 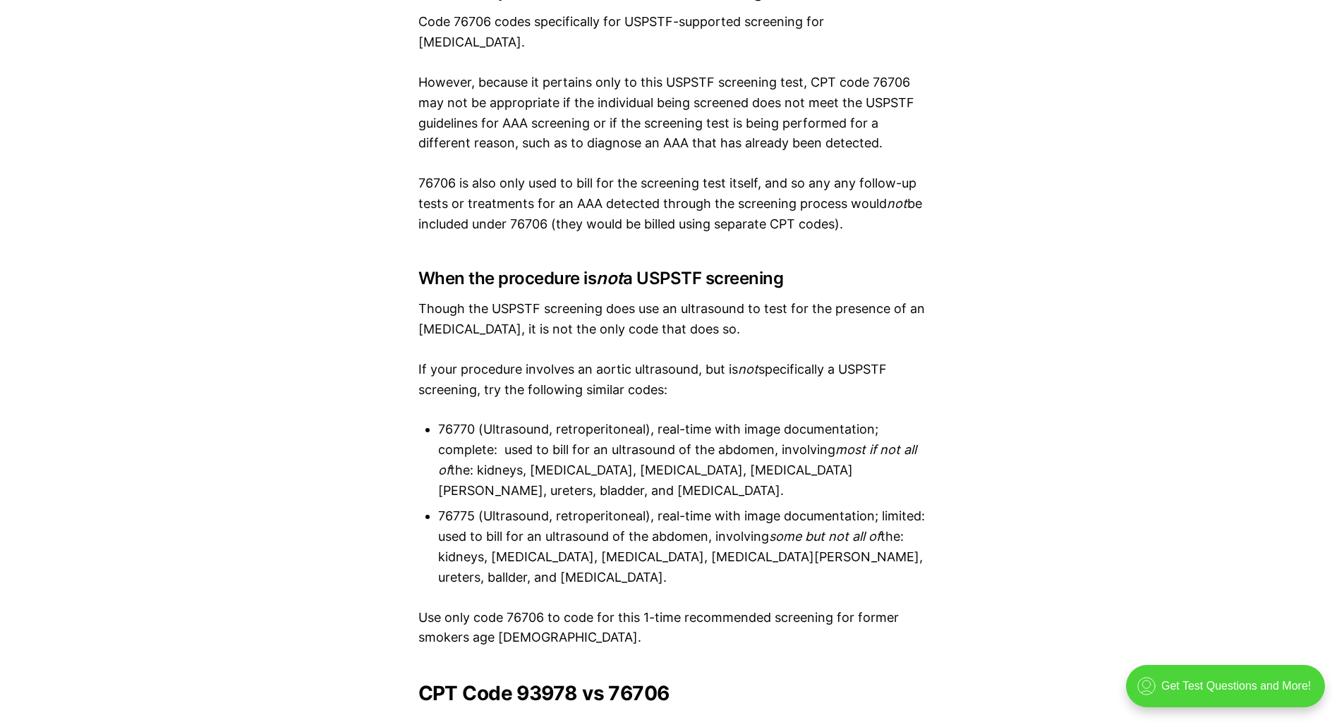 I want to click on h2: CPT Code 93978 vs 76706, so click(x=672, y=693).